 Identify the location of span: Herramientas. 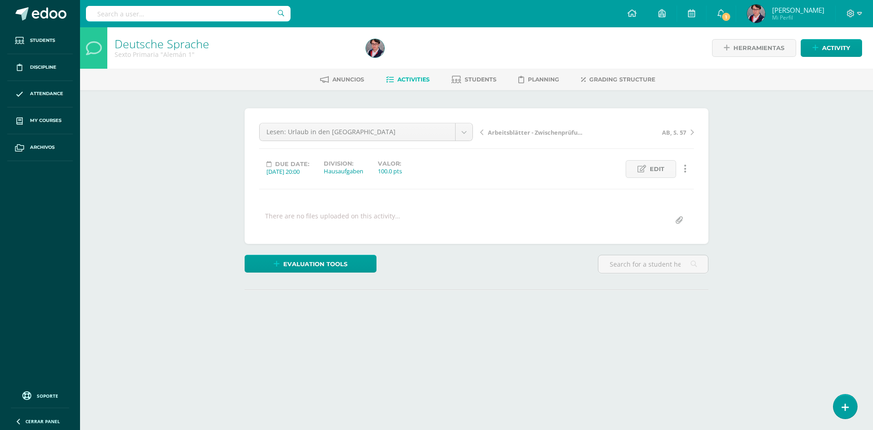
(759, 48).